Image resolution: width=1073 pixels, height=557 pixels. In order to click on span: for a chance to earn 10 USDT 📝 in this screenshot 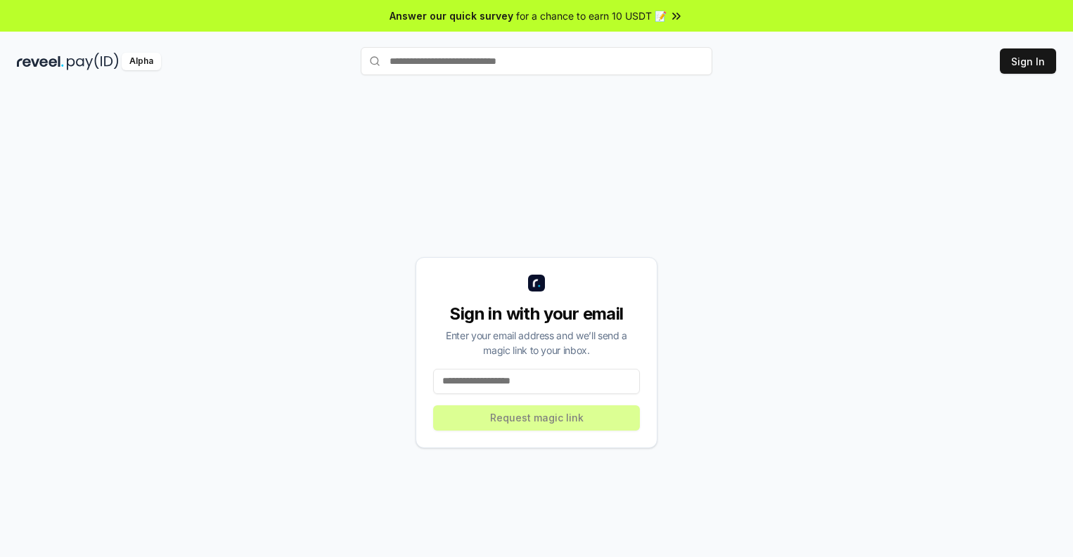, I will do `click(591, 15)`.